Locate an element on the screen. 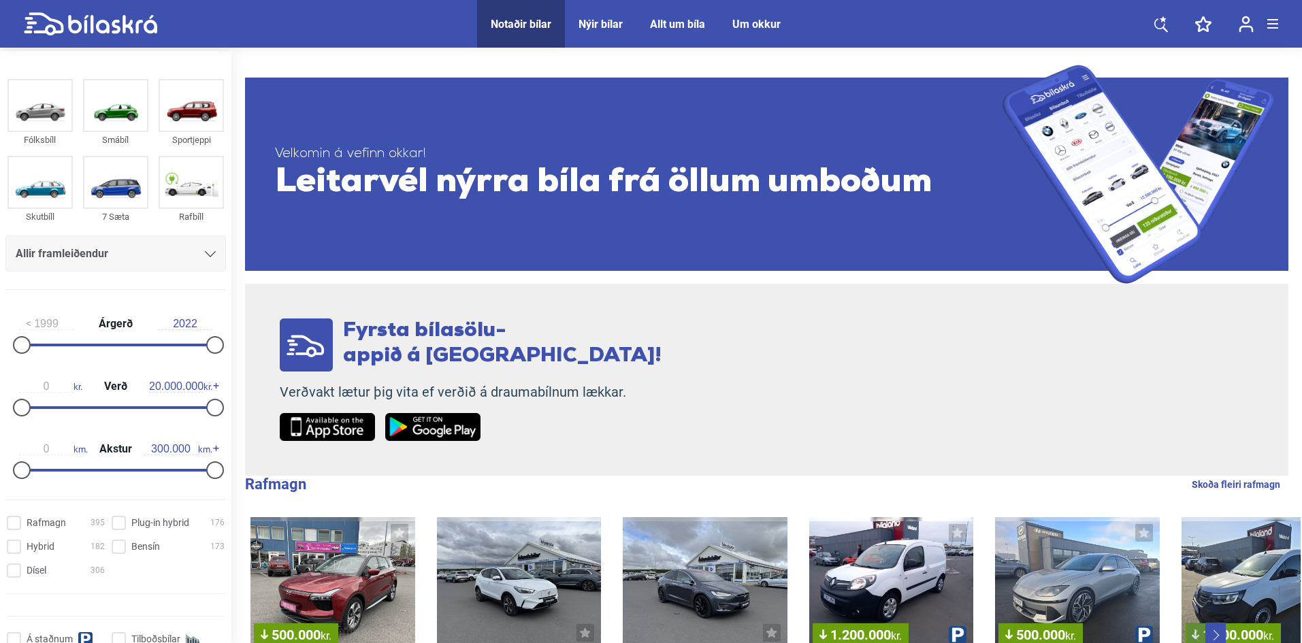 This screenshot has width=1302, height=643. b: Rafmagn is located at coordinates (276, 484).